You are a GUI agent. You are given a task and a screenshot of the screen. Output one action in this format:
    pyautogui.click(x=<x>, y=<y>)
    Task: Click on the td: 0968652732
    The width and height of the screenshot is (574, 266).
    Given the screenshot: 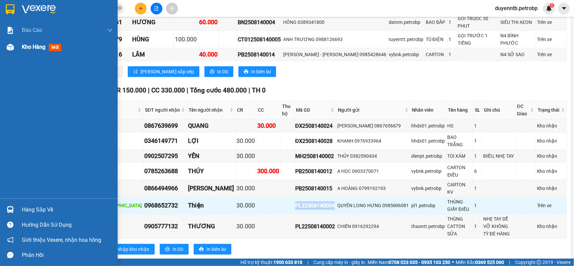 What is the action you would take?
    pyautogui.click(x=165, y=205)
    